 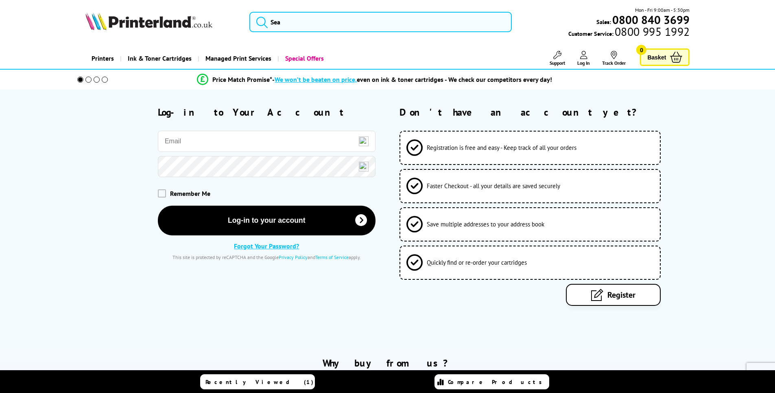 What do you see at coordinates (622, 295) in the screenshot?
I see `span: Register` at bounding box center [622, 295].